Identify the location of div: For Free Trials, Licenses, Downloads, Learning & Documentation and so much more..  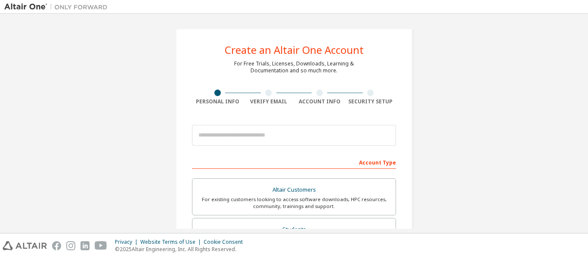
(294, 67).